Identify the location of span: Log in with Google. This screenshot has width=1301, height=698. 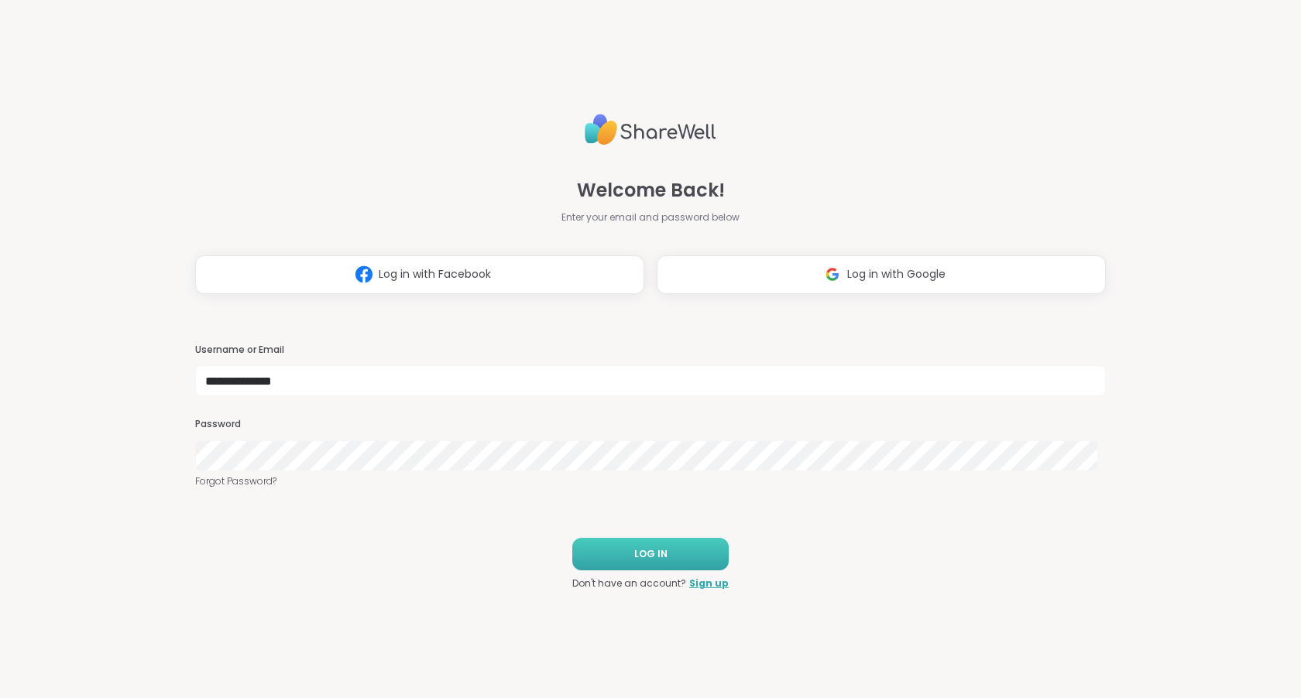
(896, 274).